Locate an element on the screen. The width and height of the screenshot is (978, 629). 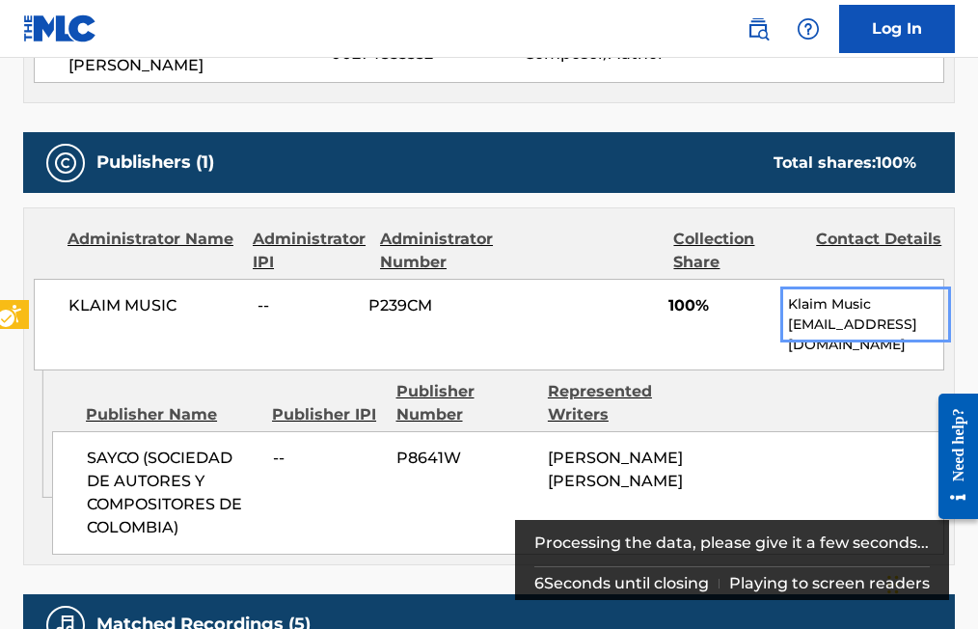
div: Contact Details is located at coordinates (880, 251).